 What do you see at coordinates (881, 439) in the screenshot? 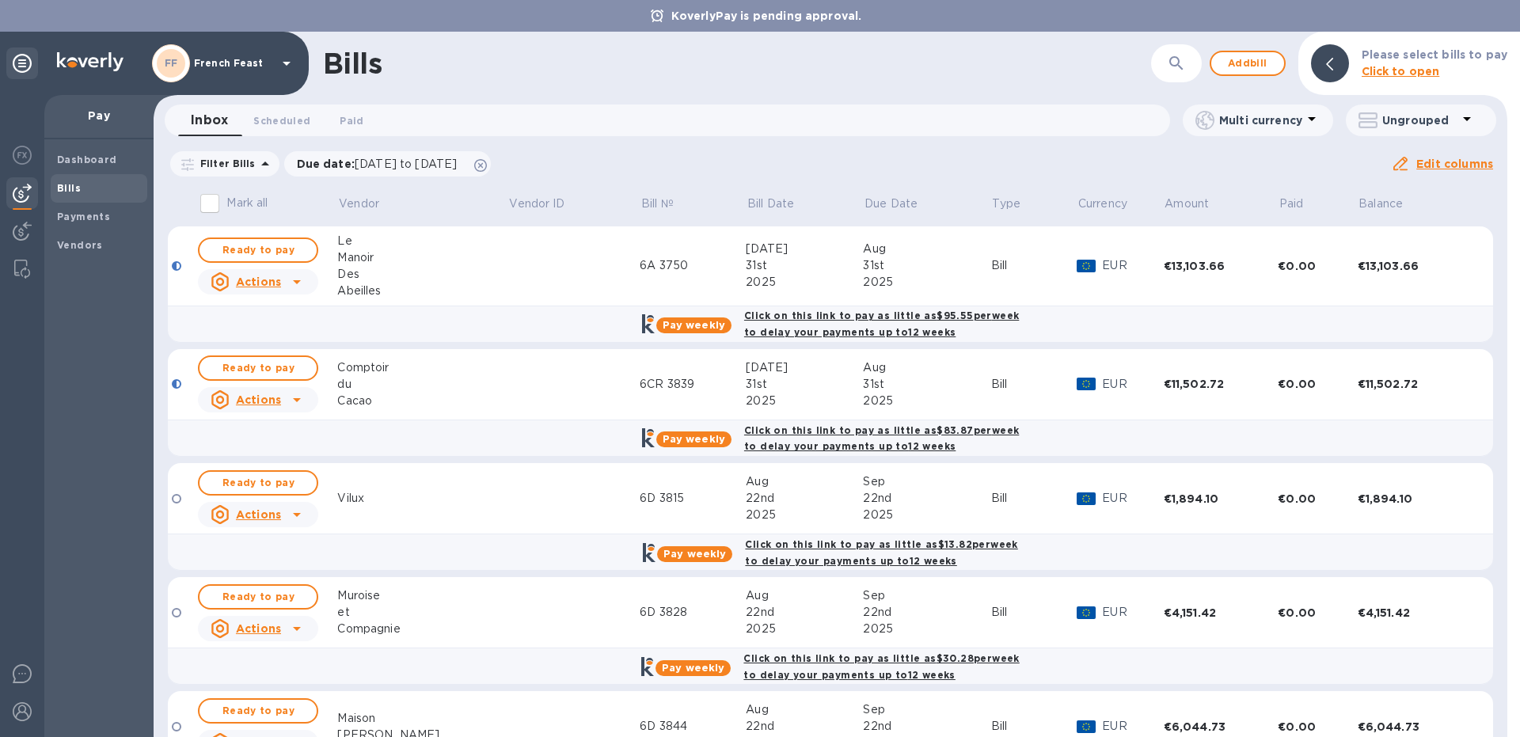
I see `b: Click on this link to pay as little as $83.87 per week to delay your payments up to 12 weeks` at bounding box center [881, 439].